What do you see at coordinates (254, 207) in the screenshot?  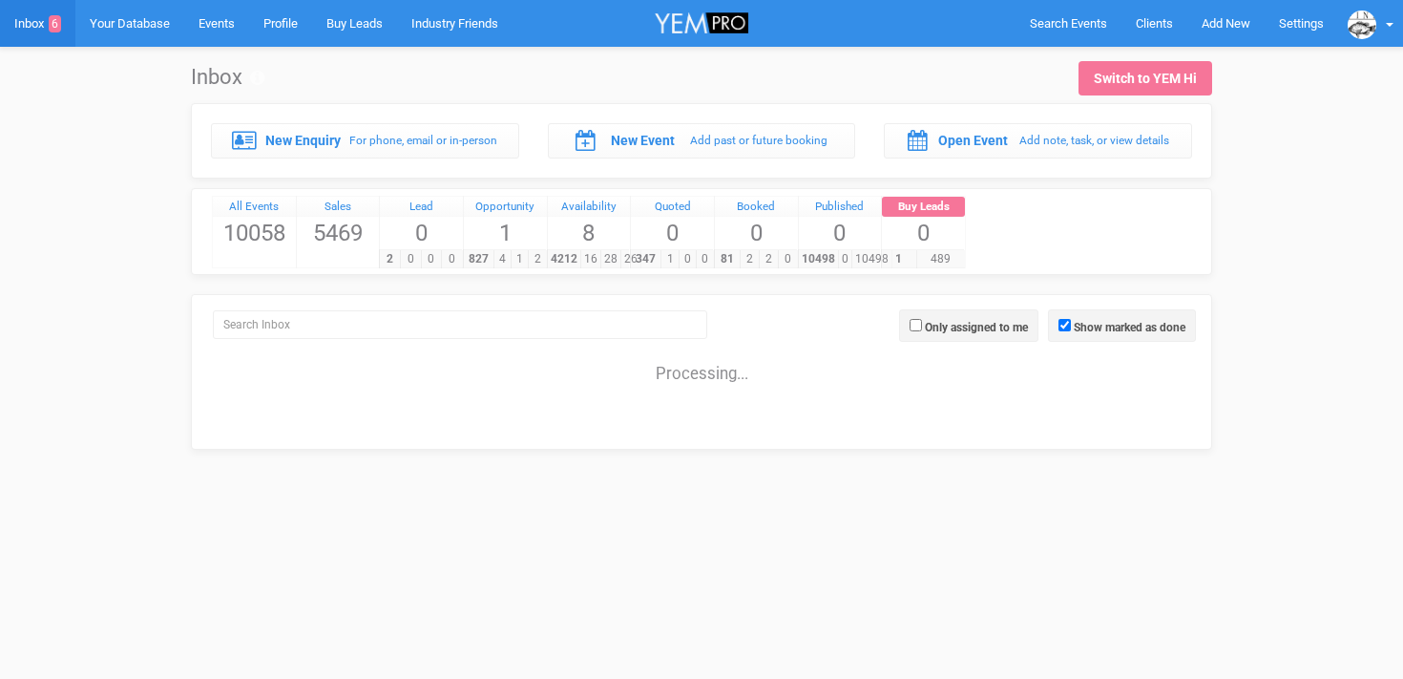 I see `a: All Events` at bounding box center [254, 207].